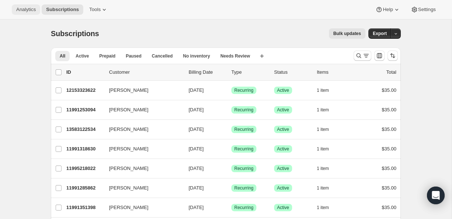  What do you see at coordinates (107, 56) in the screenshot?
I see `span: Prepaid` at bounding box center [107, 56].